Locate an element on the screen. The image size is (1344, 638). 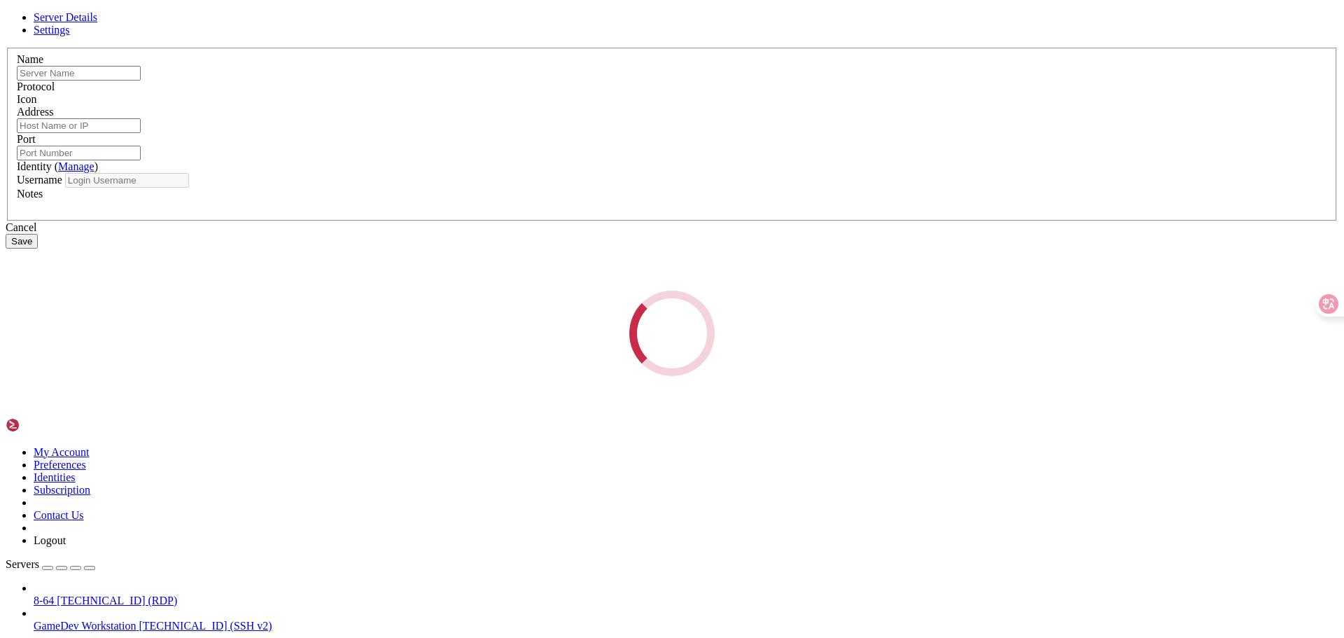
span: 8-64 is located at coordinates (43, 600).